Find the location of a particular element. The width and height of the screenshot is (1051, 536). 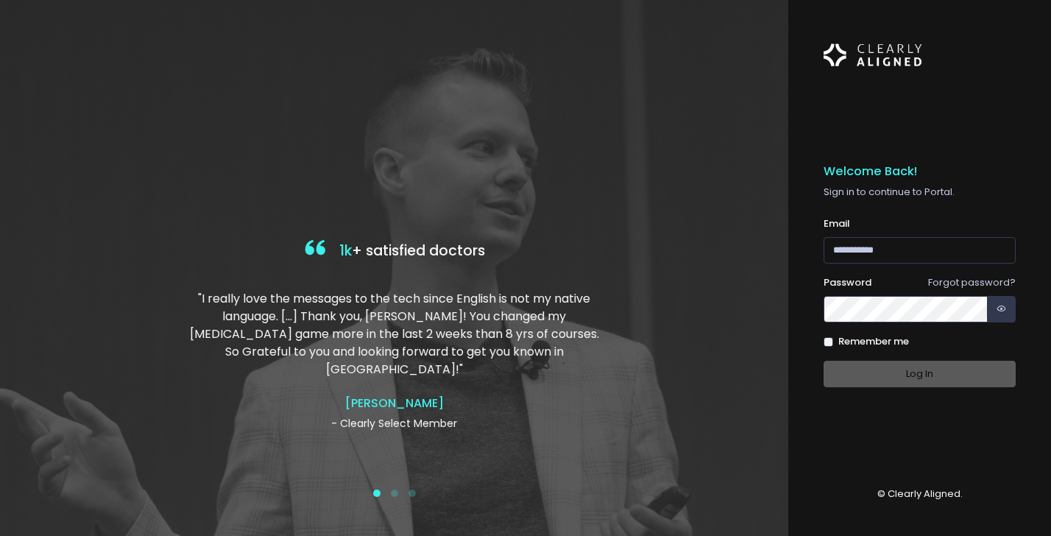

label: Remember me is located at coordinates (873, 341).